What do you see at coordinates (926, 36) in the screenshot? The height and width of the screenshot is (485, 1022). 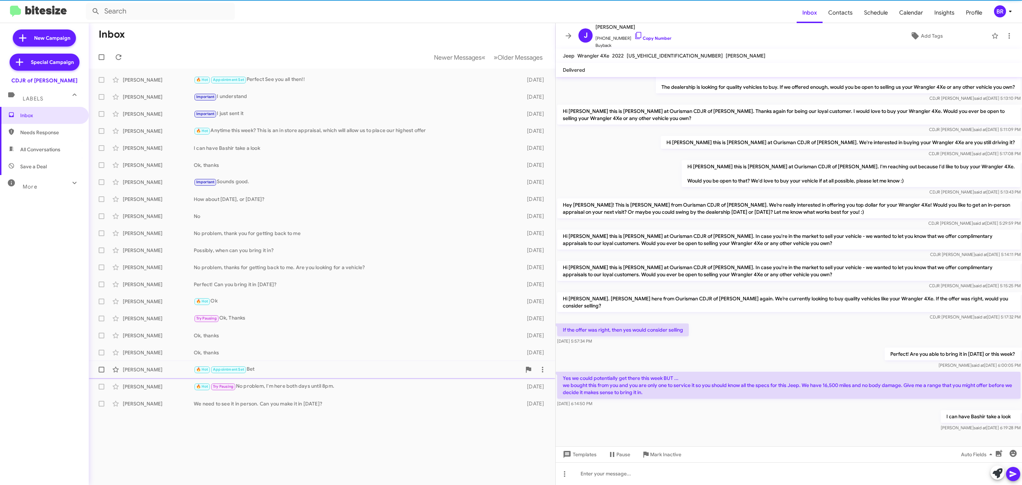 I see `button: Add Tags` at bounding box center [926, 36].